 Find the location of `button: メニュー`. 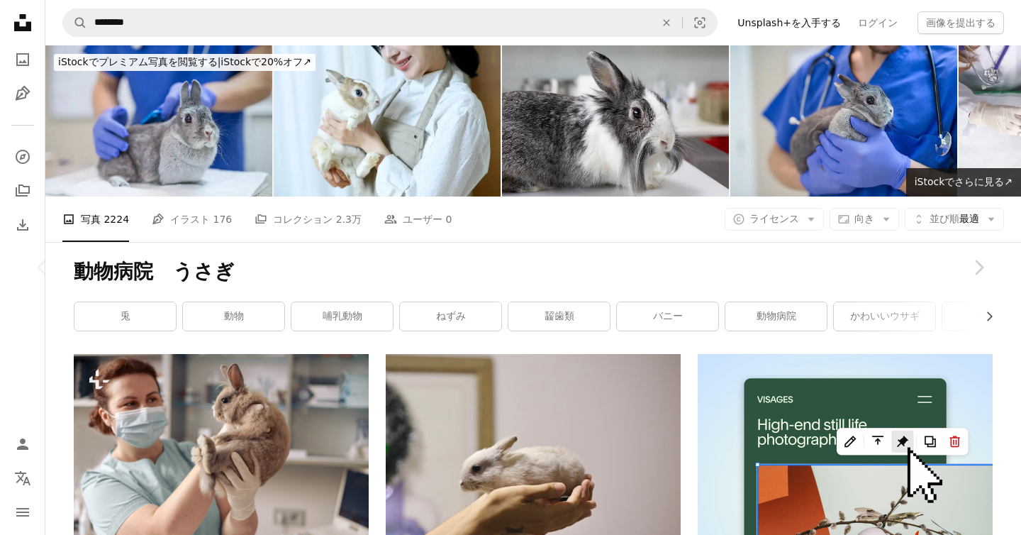

button: メニュー is located at coordinates (23, 512).